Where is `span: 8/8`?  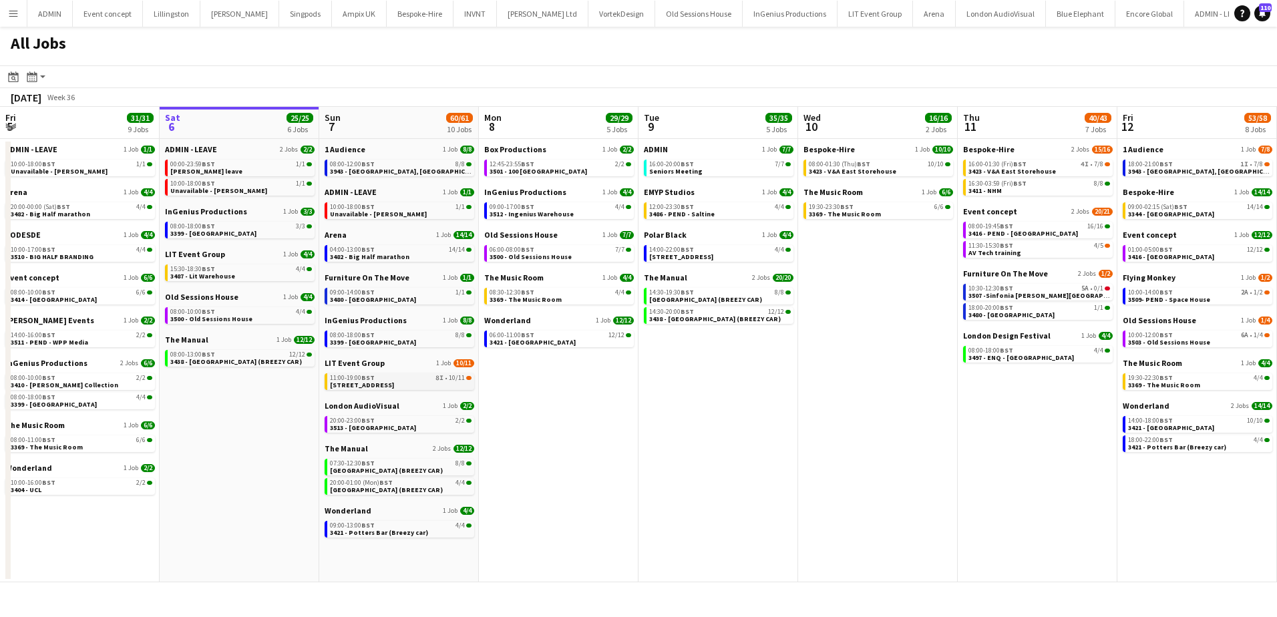 span: 8/8 is located at coordinates (1098, 184).